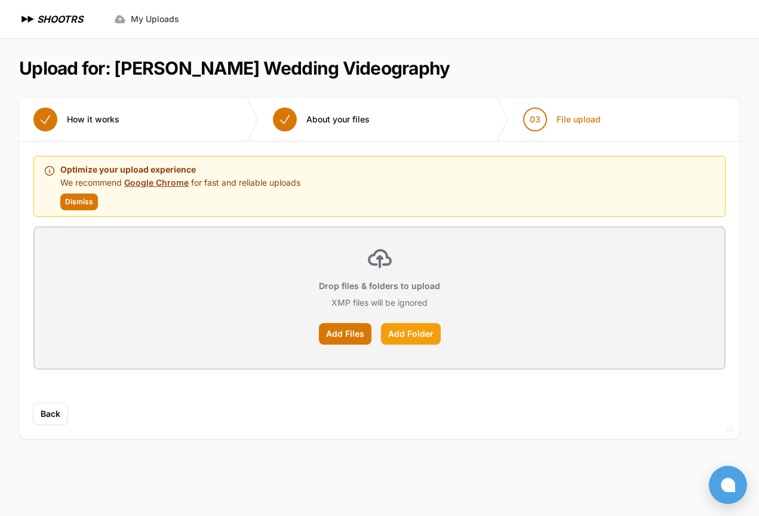  I want to click on button: Open chat window, so click(728, 485).